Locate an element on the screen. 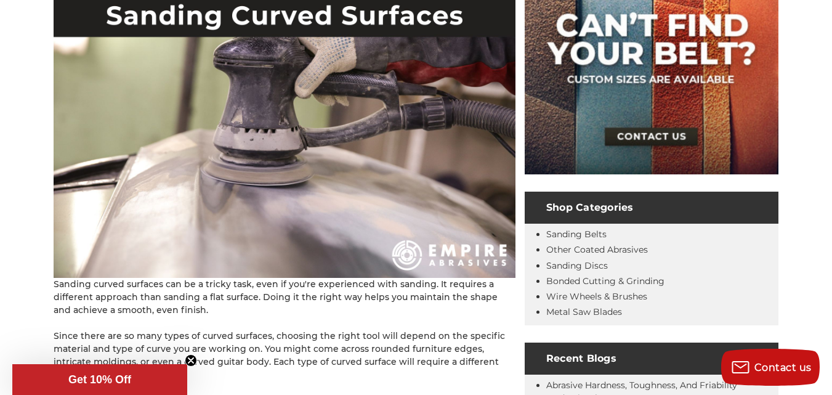 This screenshot has width=832, height=395. a: Sanding Discs is located at coordinates (577, 265).